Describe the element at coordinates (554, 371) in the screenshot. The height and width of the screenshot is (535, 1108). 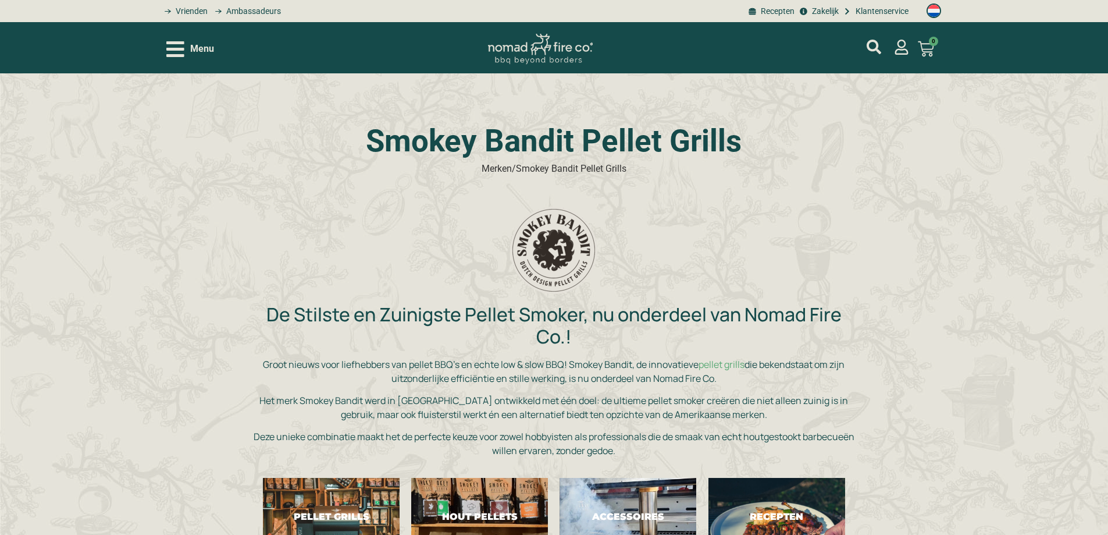
I see `p: Groot nieuws voor liefhebbers van pellet BBQ’s en echte low & slow BBQ! Smokey Bandit, de innovat...` at that location.